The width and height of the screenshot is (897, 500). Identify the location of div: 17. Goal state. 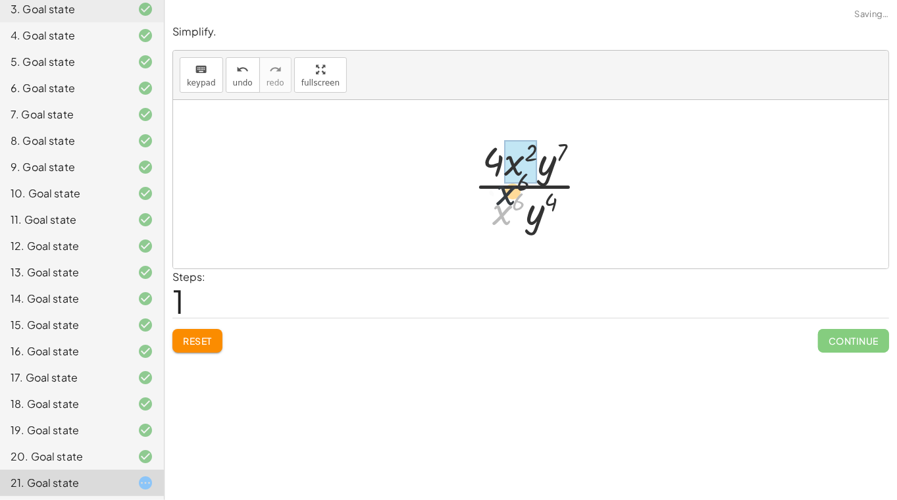
(63, 378).